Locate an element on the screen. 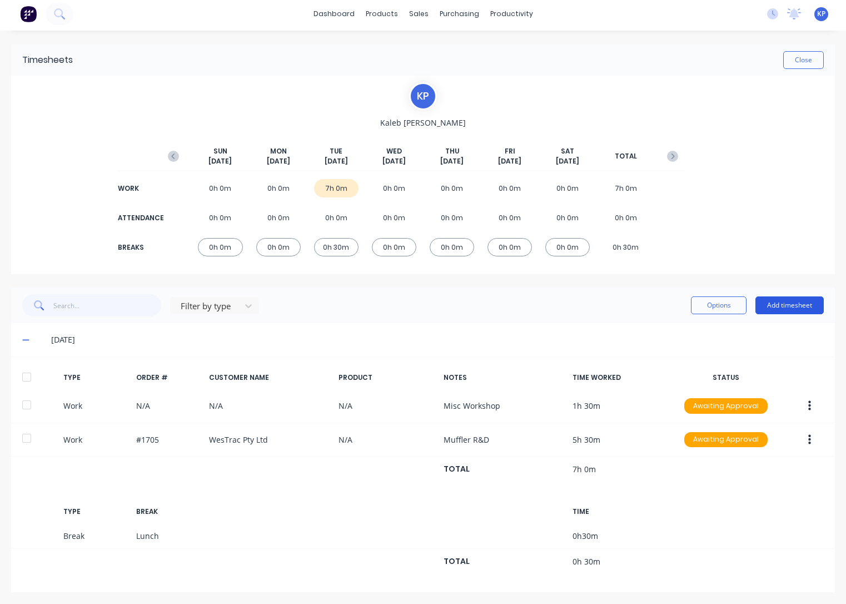 This screenshot has width=846, height=604. div: ORDER # is located at coordinates (168, 377).